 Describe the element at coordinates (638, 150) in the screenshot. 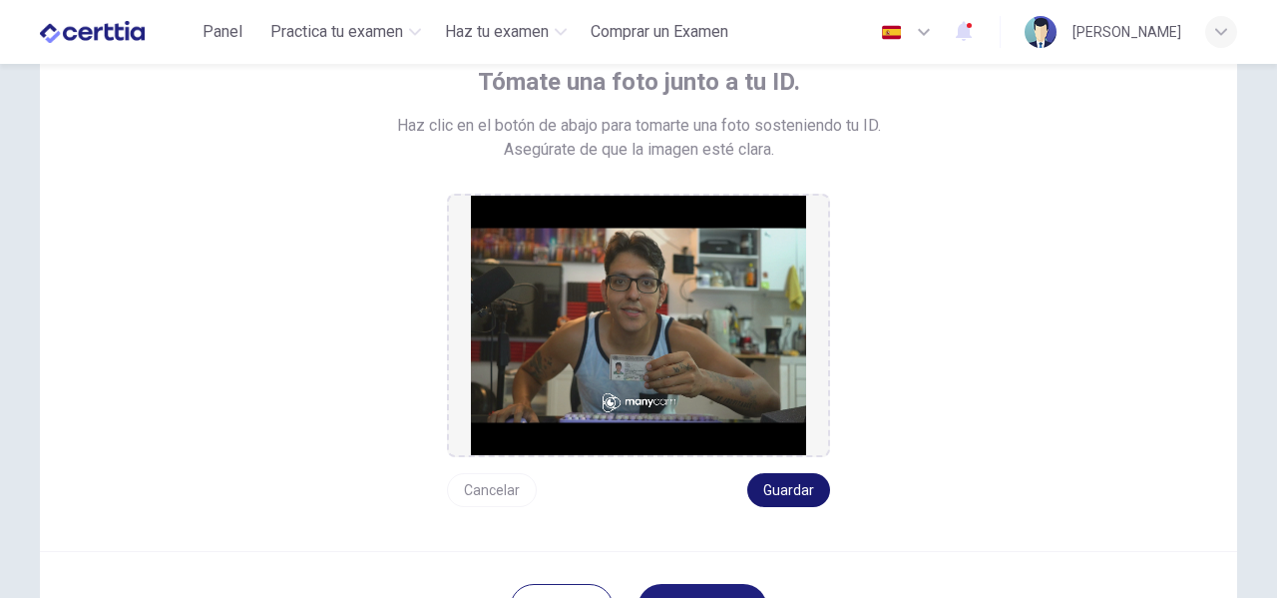

I see `span: Asegúrate de que la imagen esté clara.` at that location.